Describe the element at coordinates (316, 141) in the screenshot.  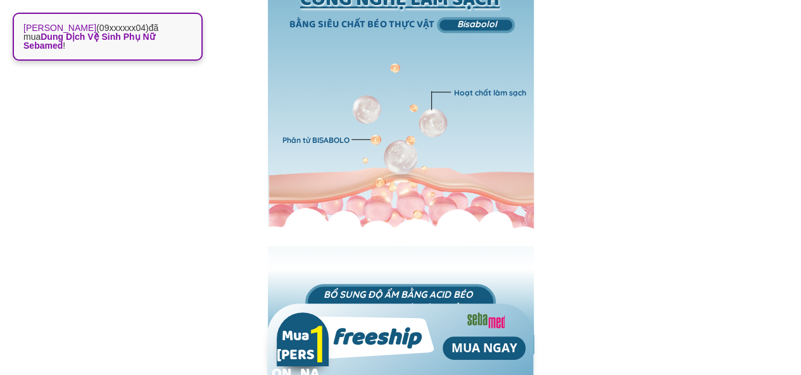
I see `h2: Phân tử BISABOLO` at that location.